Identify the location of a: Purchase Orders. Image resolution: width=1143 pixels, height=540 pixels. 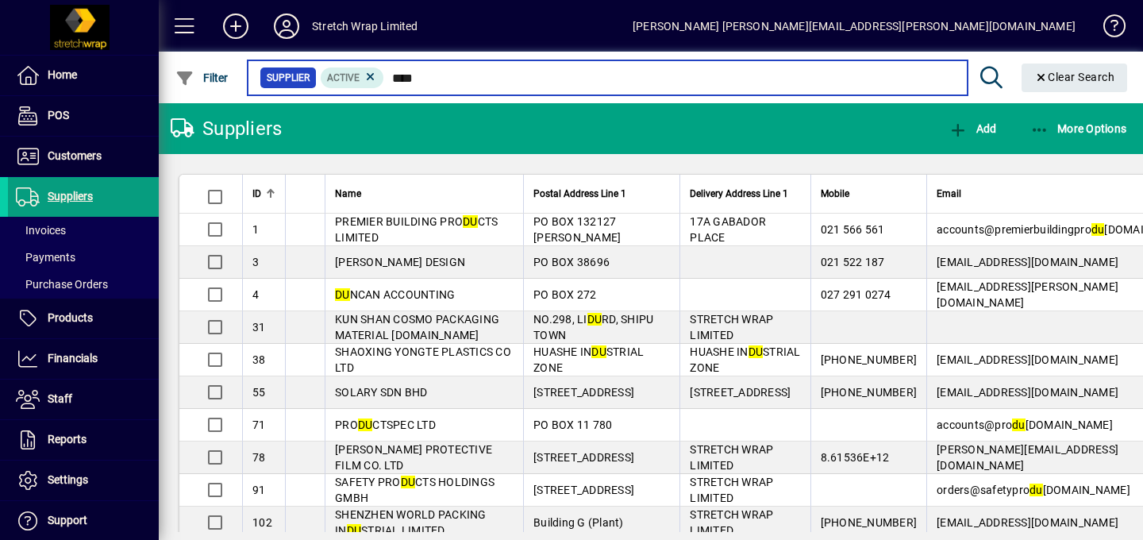
(83, 284).